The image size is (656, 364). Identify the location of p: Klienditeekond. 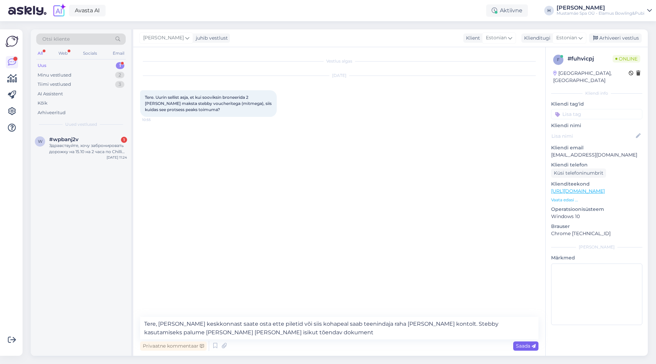
(596, 184).